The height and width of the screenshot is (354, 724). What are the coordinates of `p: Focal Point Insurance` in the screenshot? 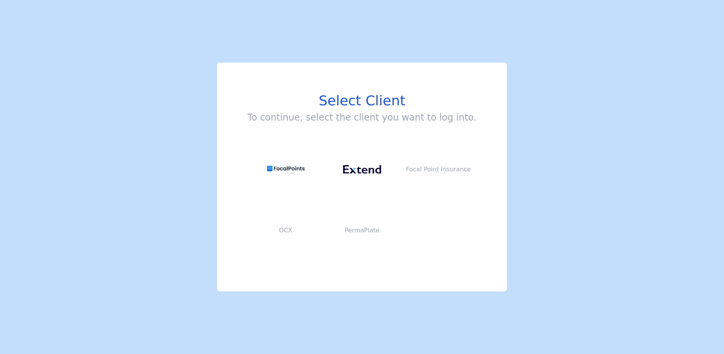 It's located at (438, 170).